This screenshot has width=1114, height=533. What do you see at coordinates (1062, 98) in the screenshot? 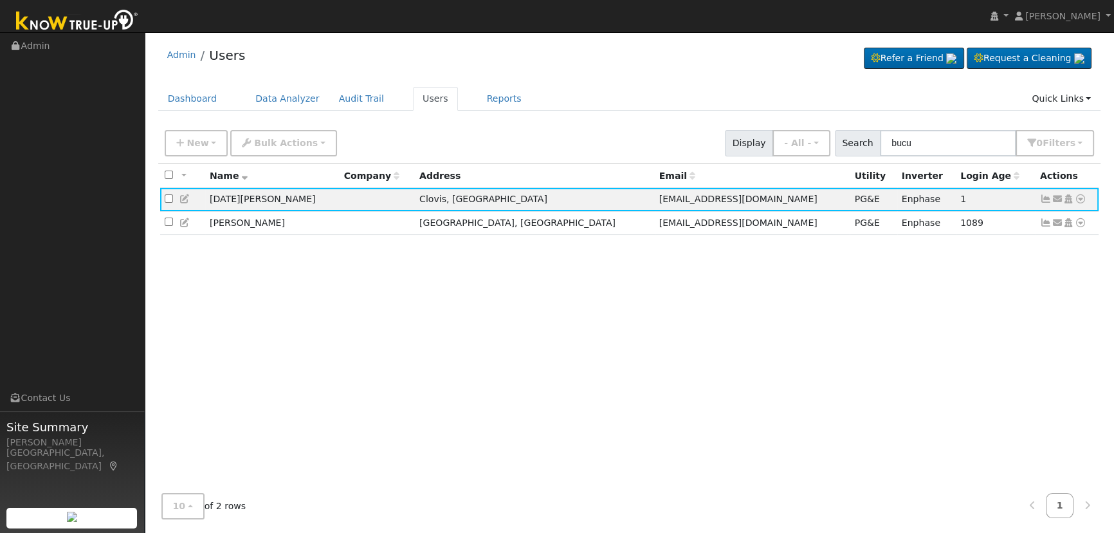
I see `a: Quick Links` at bounding box center [1062, 98].